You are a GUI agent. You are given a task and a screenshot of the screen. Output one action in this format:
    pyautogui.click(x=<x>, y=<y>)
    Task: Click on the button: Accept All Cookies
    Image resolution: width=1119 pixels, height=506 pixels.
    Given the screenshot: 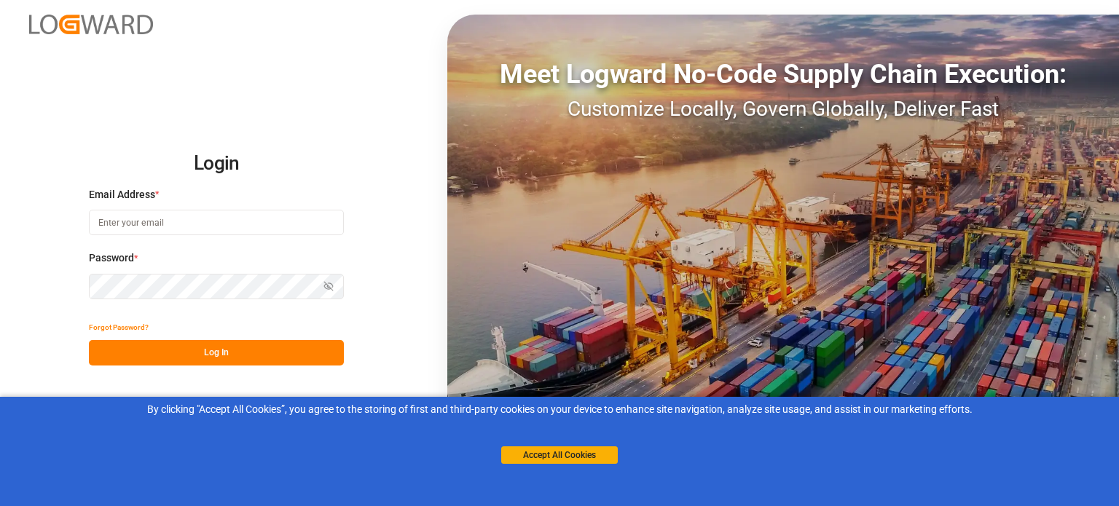 What is the action you would take?
    pyautogui.click(x=559, y=455)
    